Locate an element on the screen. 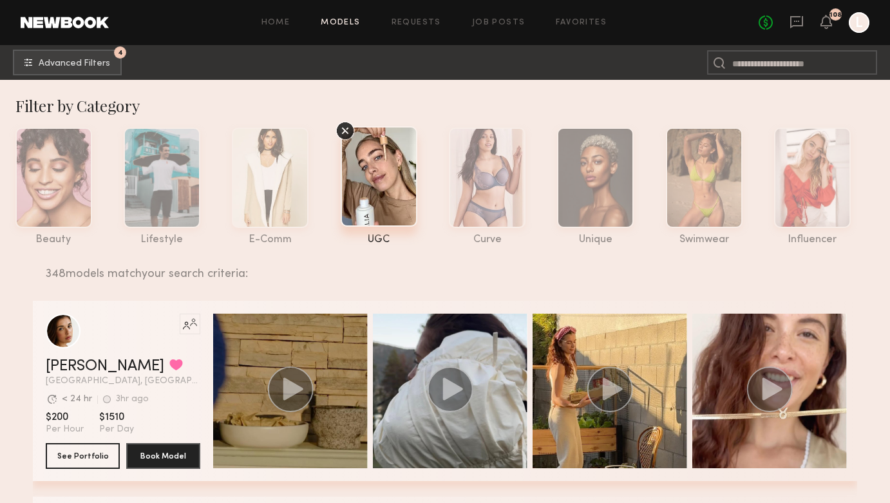  button: 4Advanced Filters is located at coordinates (67, 62).